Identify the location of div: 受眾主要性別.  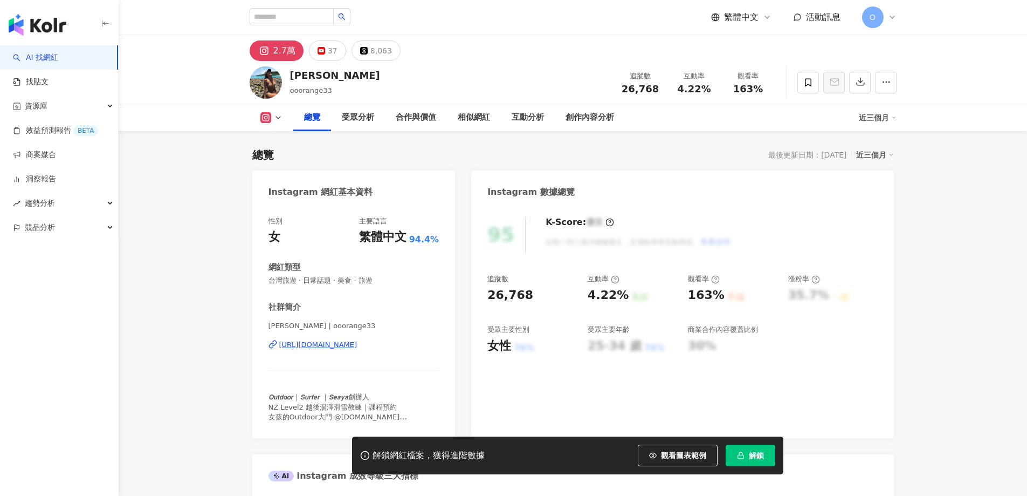
(509, 329).